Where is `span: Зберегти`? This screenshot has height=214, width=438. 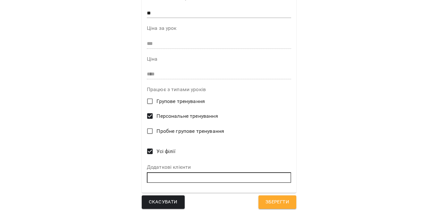
span: Зберегти is located at coordinates (277, 202).